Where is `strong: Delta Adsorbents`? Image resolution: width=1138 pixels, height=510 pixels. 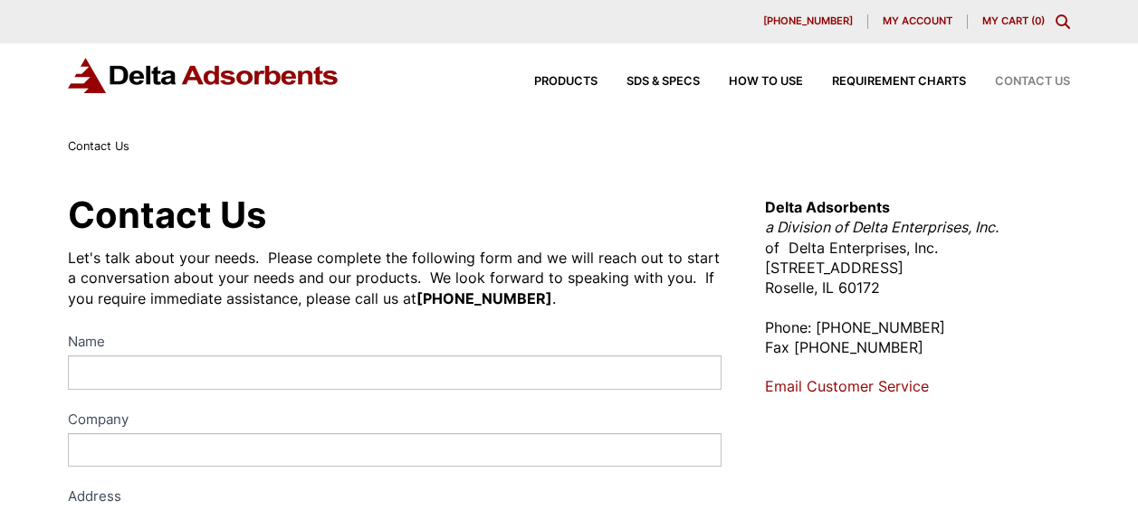
strong: Delta Adsorbents is located at coordinates (827, 207).